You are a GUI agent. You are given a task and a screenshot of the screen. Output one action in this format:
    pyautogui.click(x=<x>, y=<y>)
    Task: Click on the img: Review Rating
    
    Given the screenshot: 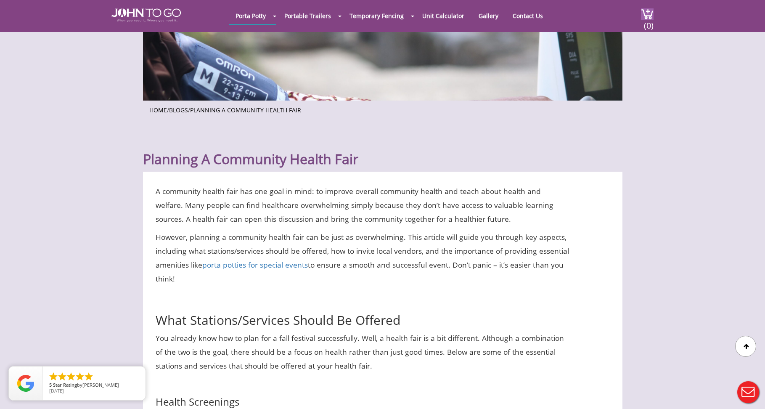 What is the action you would take?
    pyautogui.click(x=26, y=383)
    